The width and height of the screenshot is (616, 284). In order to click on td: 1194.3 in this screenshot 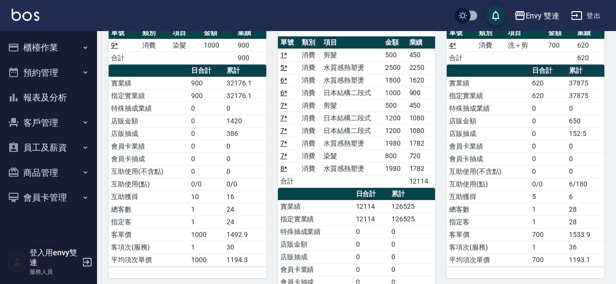, I will do `click(245, 260)`.